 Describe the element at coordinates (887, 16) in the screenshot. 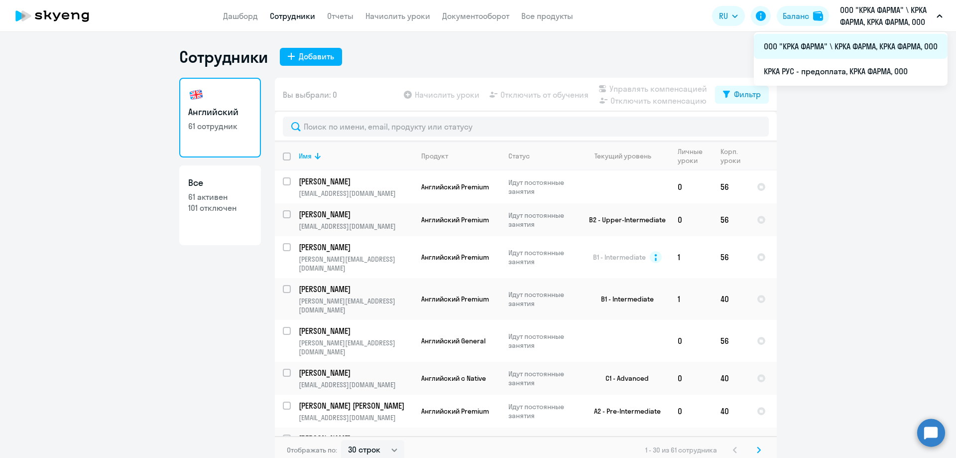

I see `p: ООО "КРКА ФАРМА" \ КРКА ФАРМА, КРКА ФАРМА, ООО` at that location.